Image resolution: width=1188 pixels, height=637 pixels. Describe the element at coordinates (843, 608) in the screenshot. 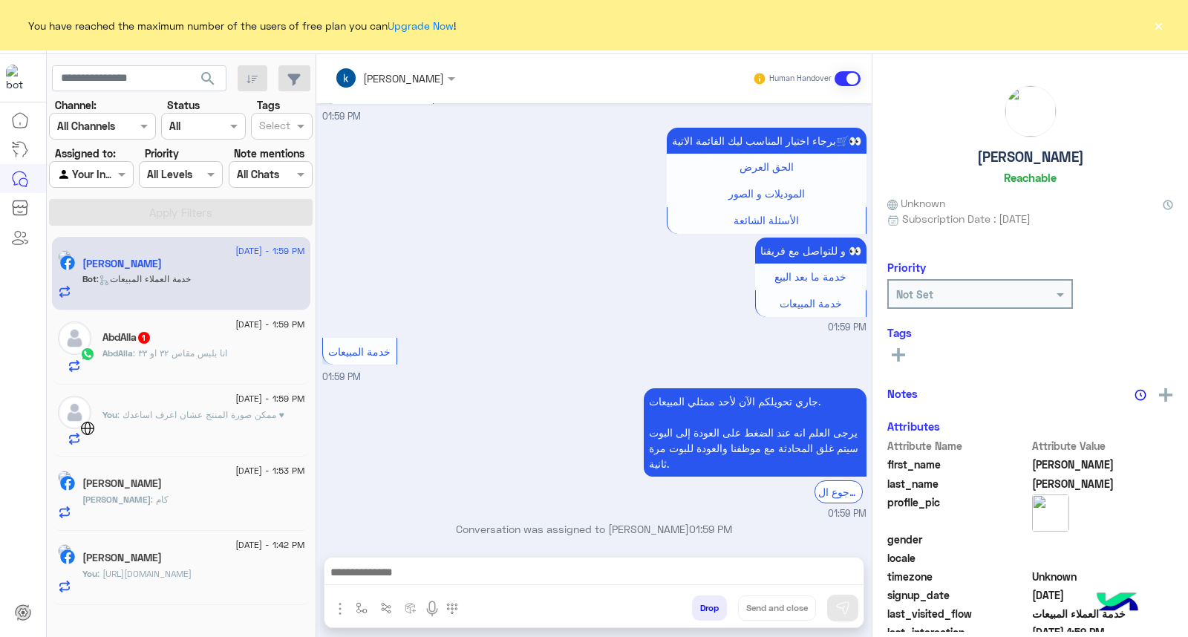

I see `img: send message` at that location.